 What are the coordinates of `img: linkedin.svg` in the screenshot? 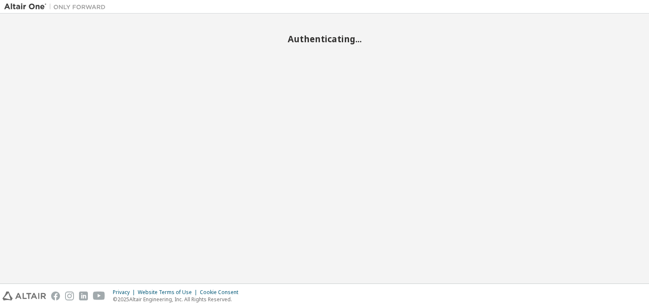 It's located at (83, 296).